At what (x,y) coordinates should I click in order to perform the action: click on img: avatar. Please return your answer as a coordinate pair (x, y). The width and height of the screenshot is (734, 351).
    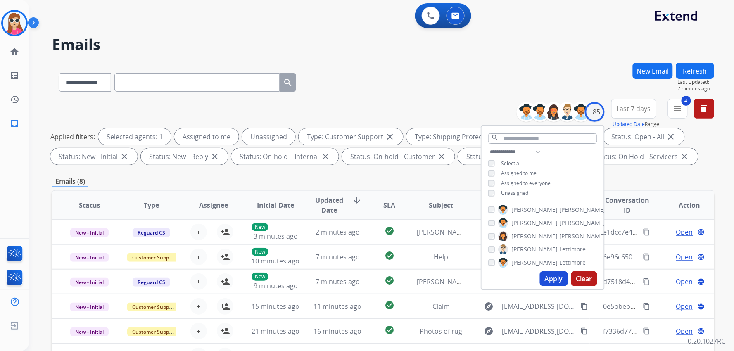
    Looking at the image, I should click on (14, 23).